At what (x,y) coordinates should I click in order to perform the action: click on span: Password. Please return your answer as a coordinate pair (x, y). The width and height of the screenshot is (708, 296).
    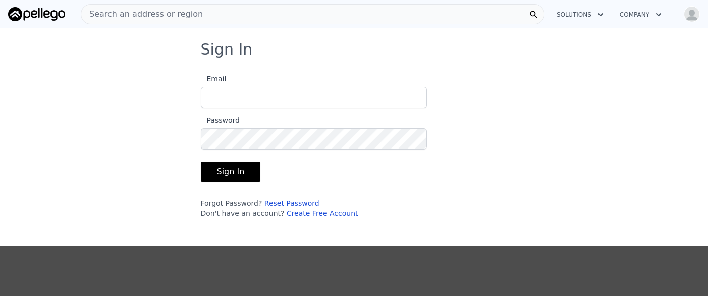
    Looking at the image, I should click on (220, 120).